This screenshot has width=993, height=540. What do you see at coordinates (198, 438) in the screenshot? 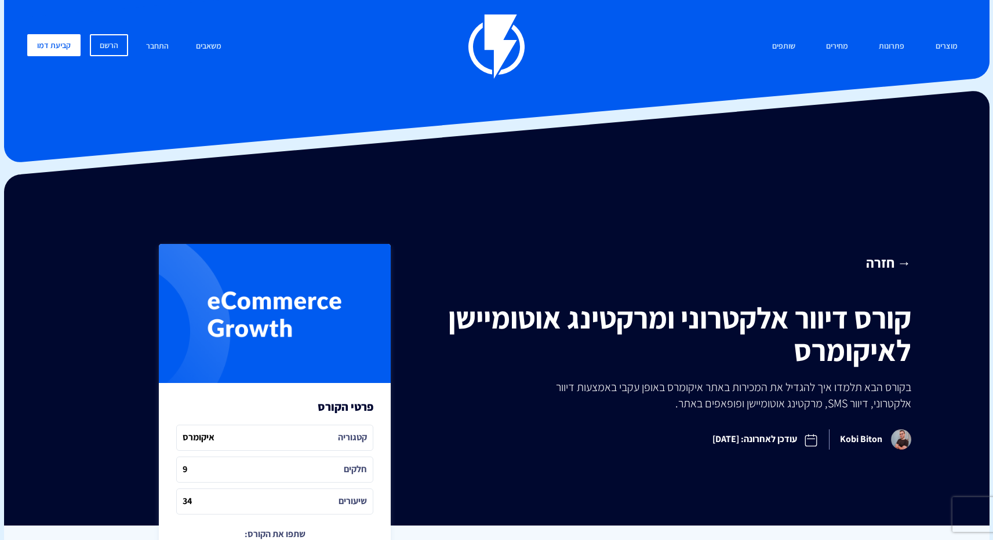
I see `i: איקומרס` at bounding box center [198, 438].